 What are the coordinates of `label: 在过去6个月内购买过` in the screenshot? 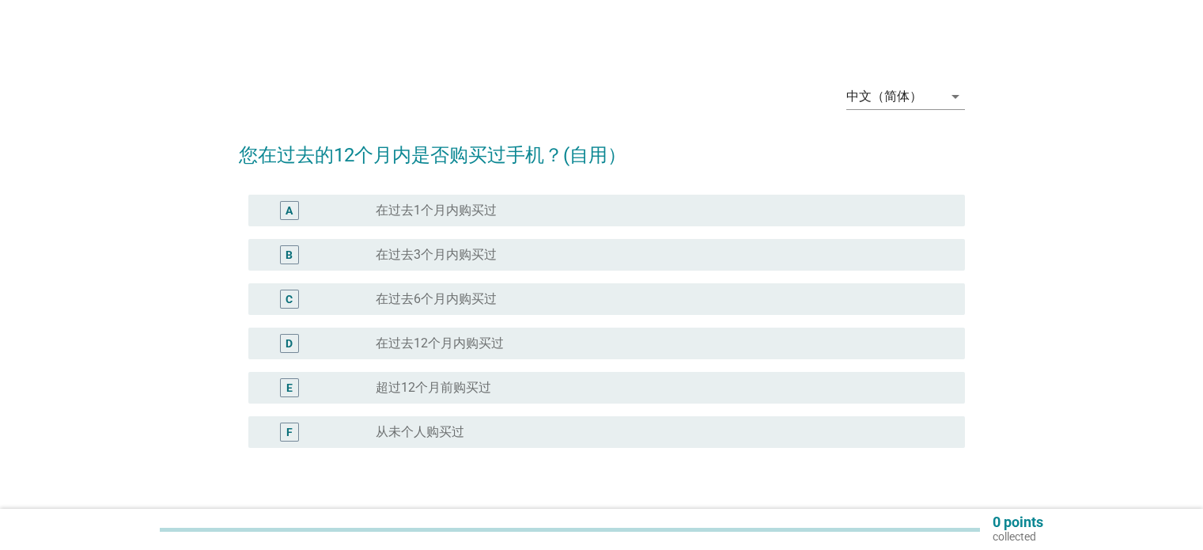 It's located at (436, 299).